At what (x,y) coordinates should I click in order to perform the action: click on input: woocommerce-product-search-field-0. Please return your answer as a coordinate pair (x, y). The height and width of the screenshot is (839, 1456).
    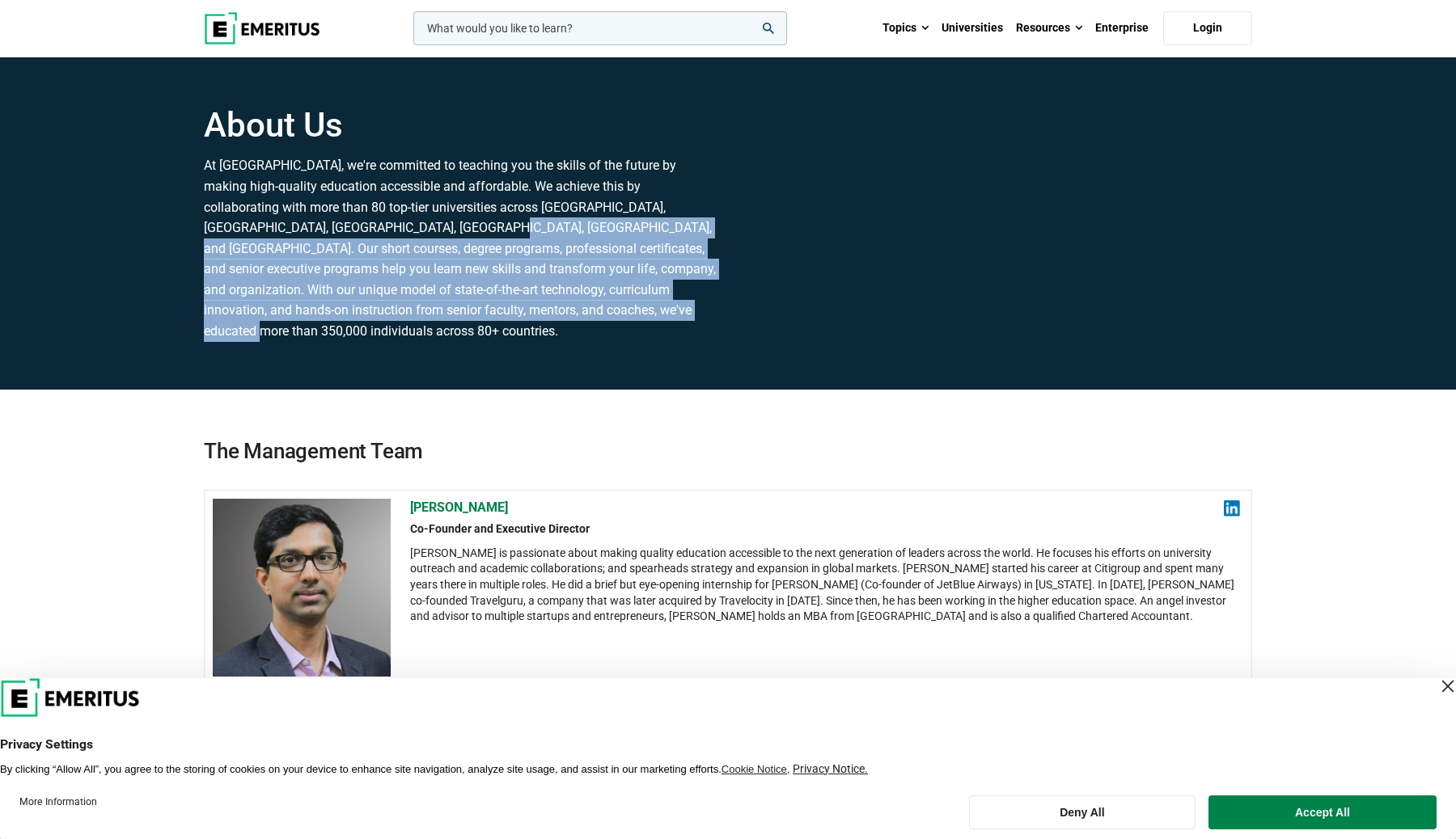
    Looking at the image, I should click on (600, 29).